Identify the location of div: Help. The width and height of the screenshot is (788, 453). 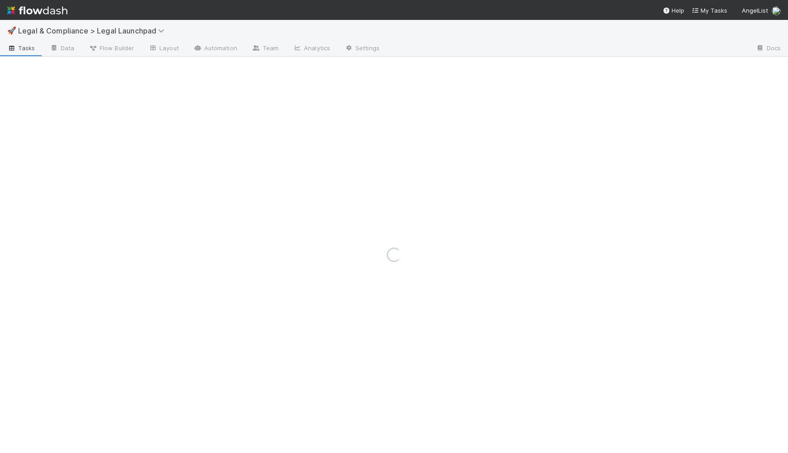
(673, 10).